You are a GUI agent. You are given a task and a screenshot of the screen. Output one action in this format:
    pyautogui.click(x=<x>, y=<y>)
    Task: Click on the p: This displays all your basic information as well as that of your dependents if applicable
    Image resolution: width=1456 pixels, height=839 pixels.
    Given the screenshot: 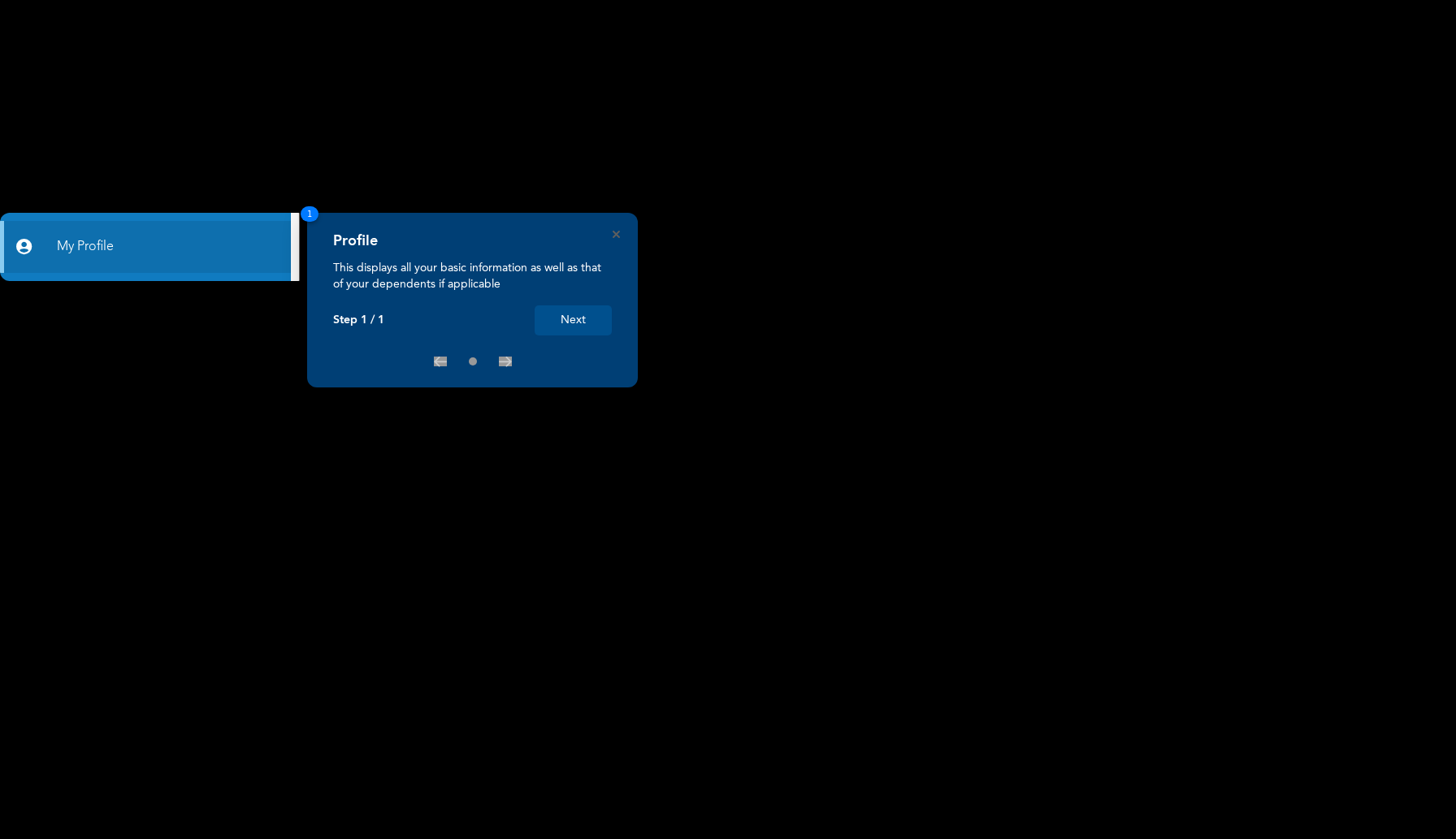 What is the action you would take?
    pyautogui.click(x=472, y=276)
    